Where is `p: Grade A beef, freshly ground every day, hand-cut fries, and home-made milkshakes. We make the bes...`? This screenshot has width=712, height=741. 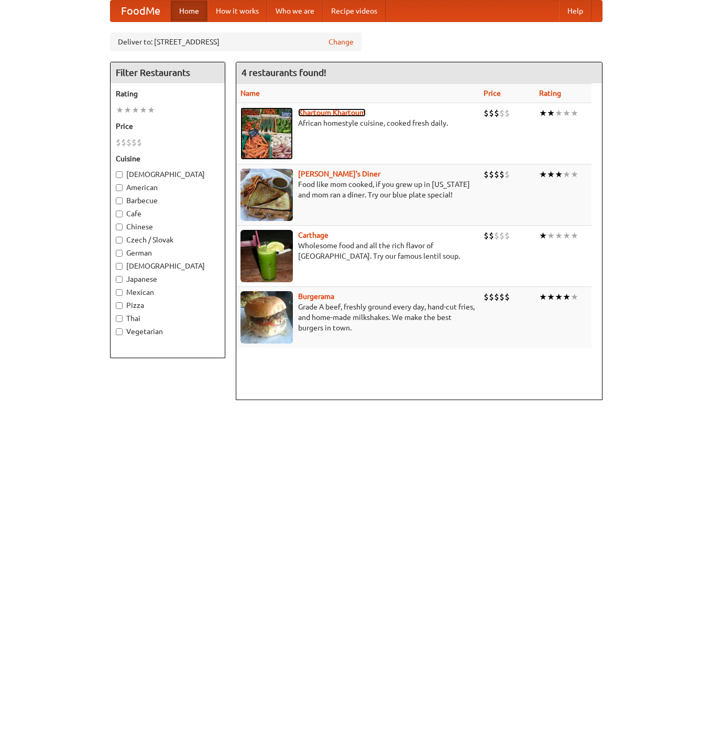 p: Grade A beef, freshly ground every day, hand-cut fries, and home-made milkshakes. We make the bes... is located at coordinates (358, 317).